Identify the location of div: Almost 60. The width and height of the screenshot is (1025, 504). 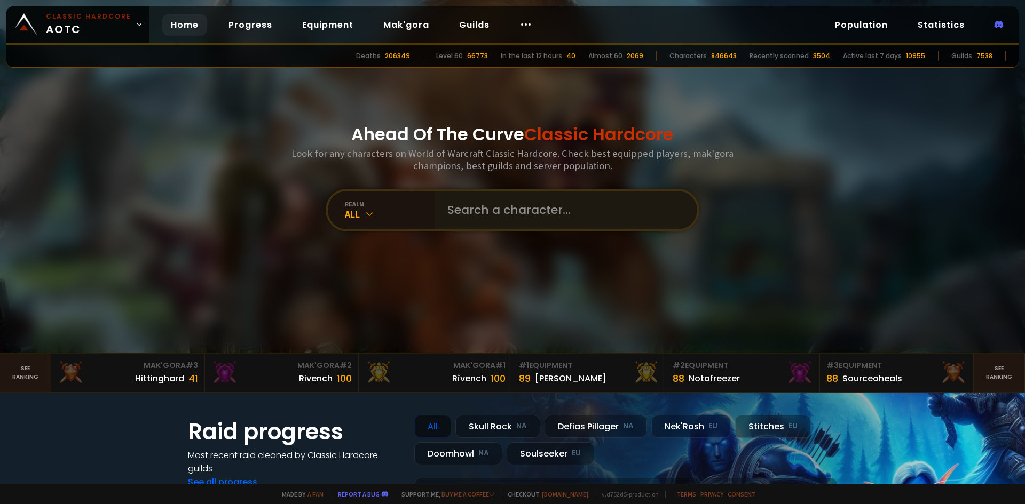
(605, 56).